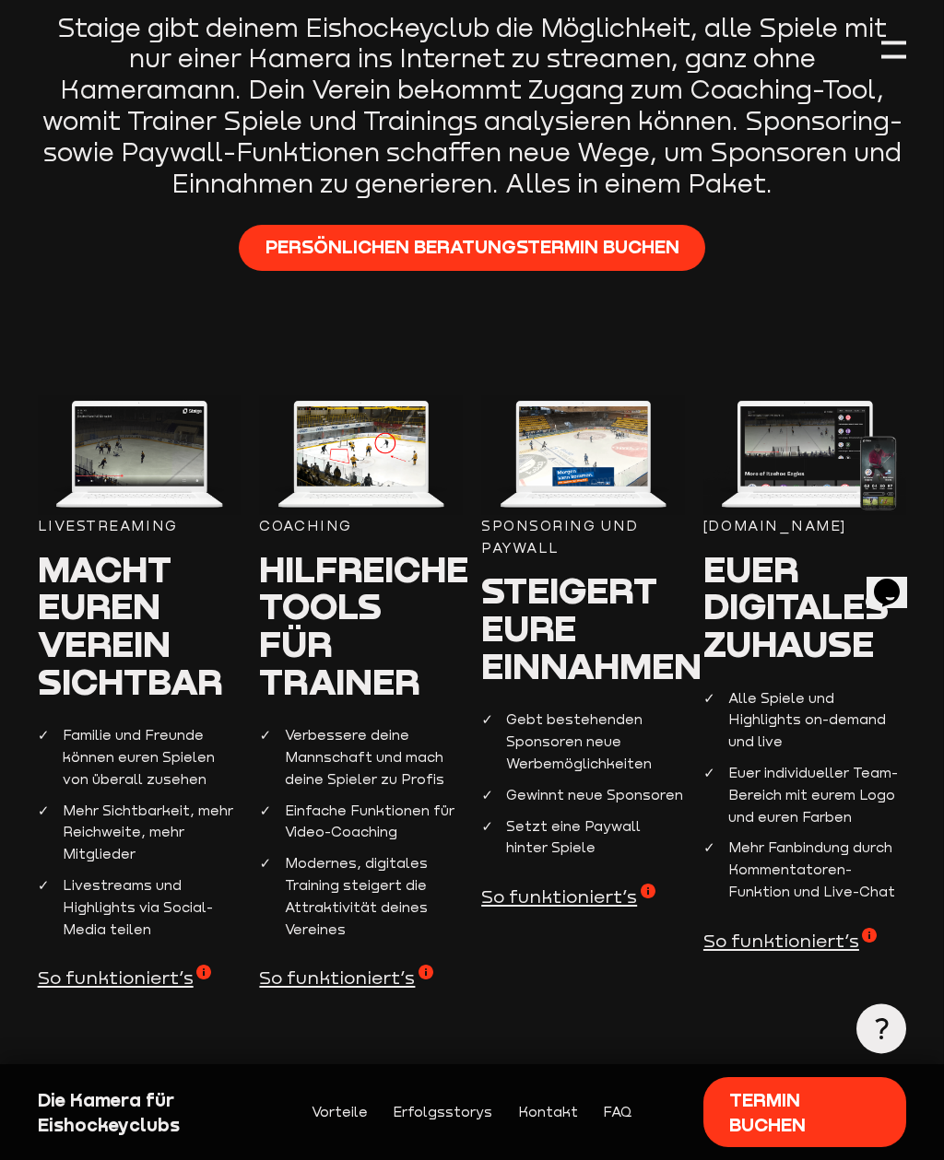  I want to click on span: Macht euren Verein sichtbar, so click(130, 625).